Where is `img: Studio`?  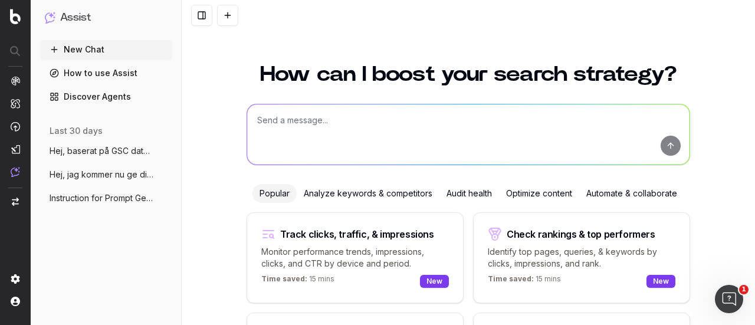
img: Studio is located at coordinates (15, 149).